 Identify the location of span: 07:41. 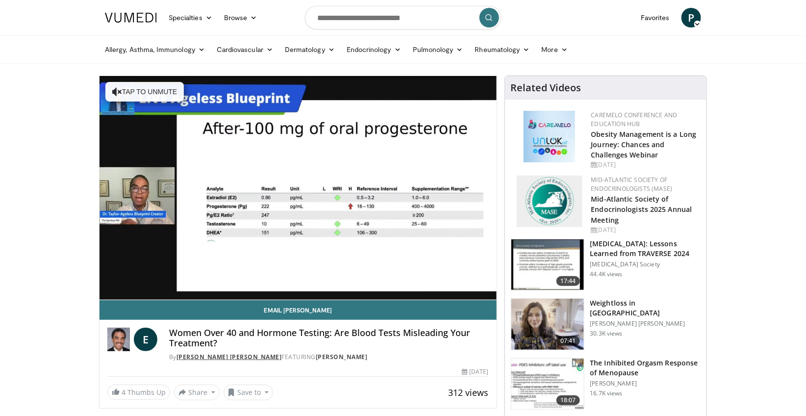
(568, 341).